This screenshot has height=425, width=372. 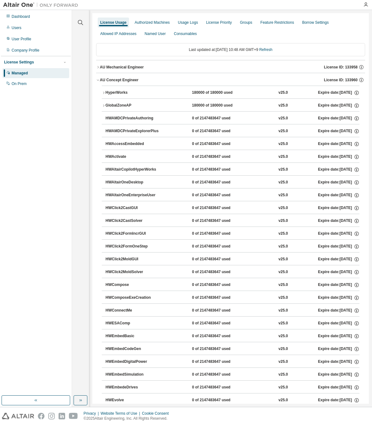 What do you see at coordinates (20, 73) in the screenshot?
I see `div: Managed` at bounding box center [20, 73].